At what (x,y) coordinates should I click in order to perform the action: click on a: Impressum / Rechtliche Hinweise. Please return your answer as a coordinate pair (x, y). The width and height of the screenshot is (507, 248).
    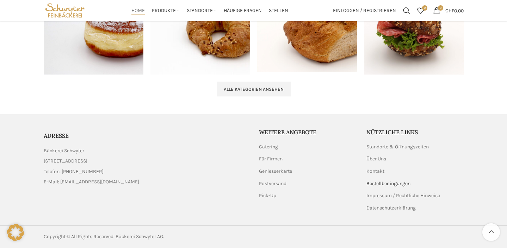
    Looking at the image, I should click on (404, 195).